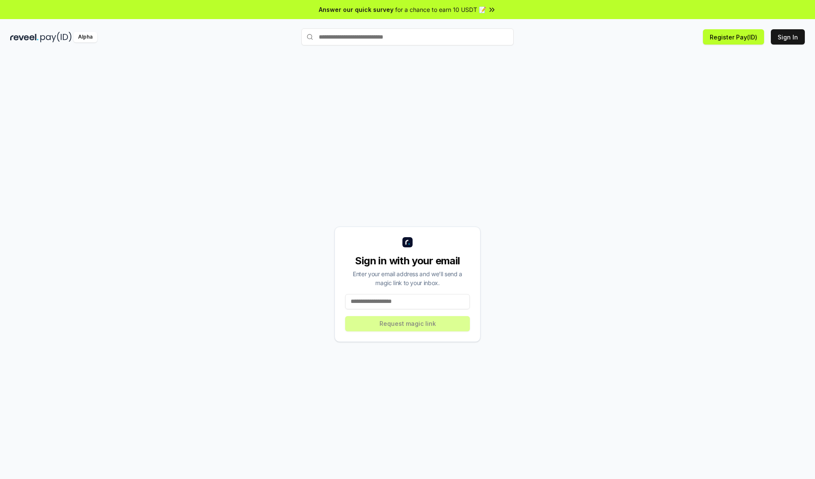 The image size is (815, 479). I want to click on div: Enter your email address and we’ll send a magic link to your inbox., so click(407, 278).